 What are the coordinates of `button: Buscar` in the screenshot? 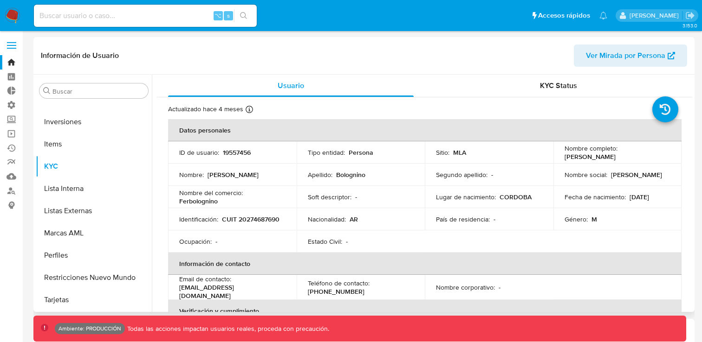 It's located at (47, 91).